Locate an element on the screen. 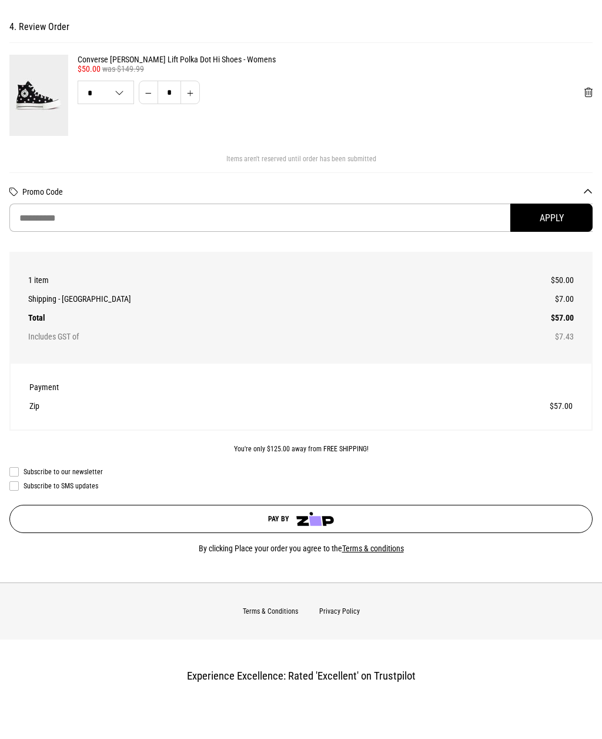 This screenshot has height=739, width=602. span: $50.00 is located at coordinates (89, 69).